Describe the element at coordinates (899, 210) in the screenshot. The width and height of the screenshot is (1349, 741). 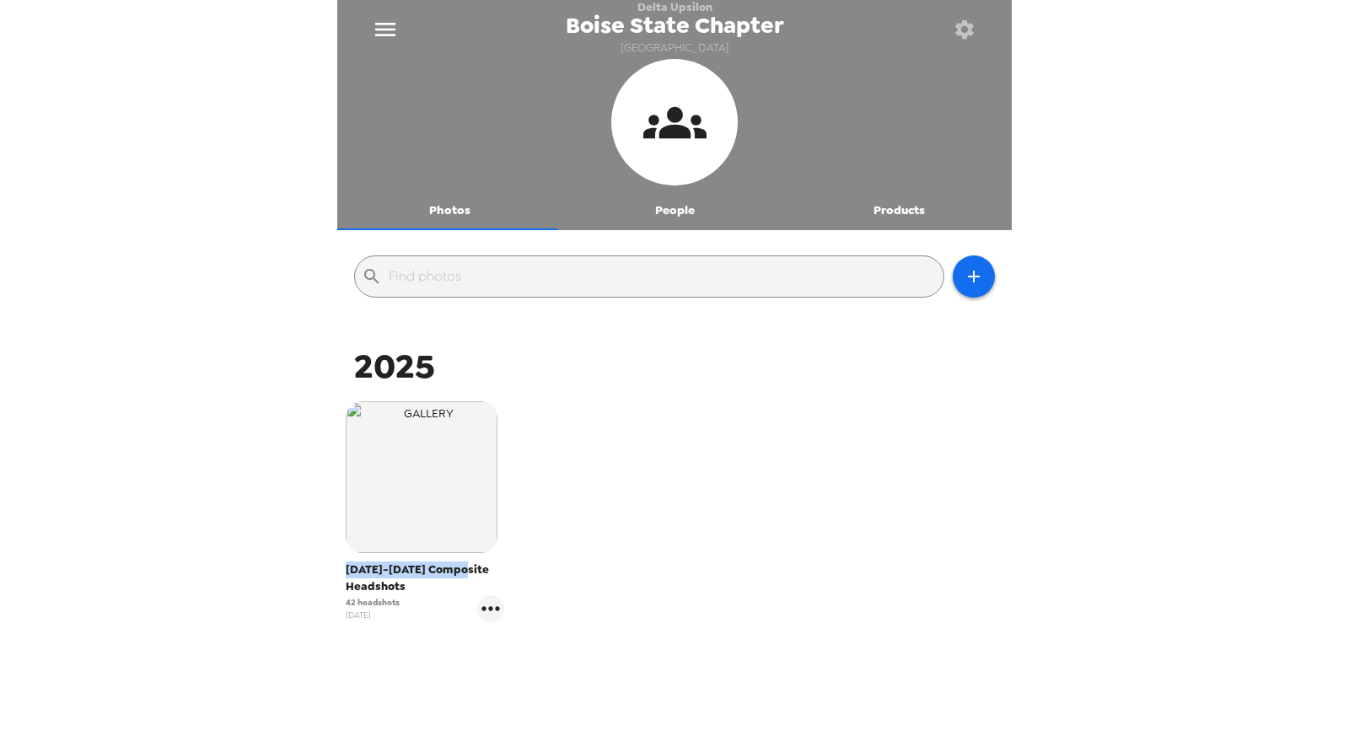
I see `button: Products` at that location.